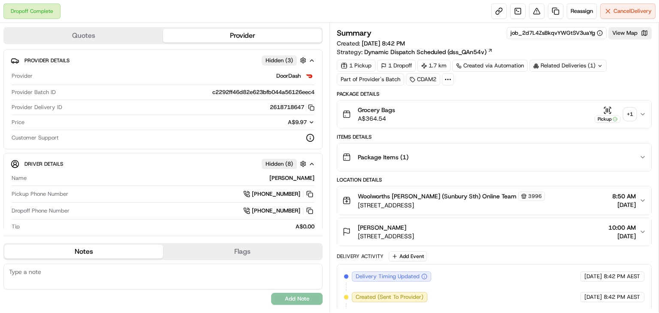 This screenshot has height=313, width=659. Describe the element at coordinates (557, 33) in the screenshot. I see `button: job_2d7L4ZsBkqvYWGtSV3uaYg` at that location.